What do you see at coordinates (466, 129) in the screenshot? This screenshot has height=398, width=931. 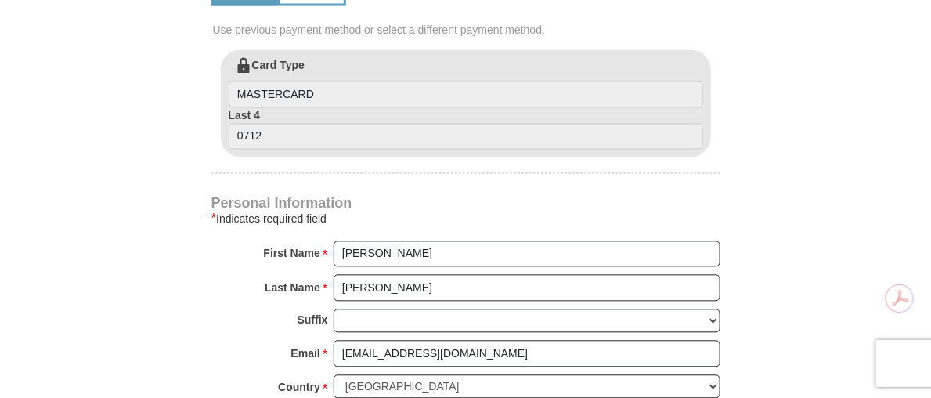 I see `label: Last 4` at bounding box center [466, 129].